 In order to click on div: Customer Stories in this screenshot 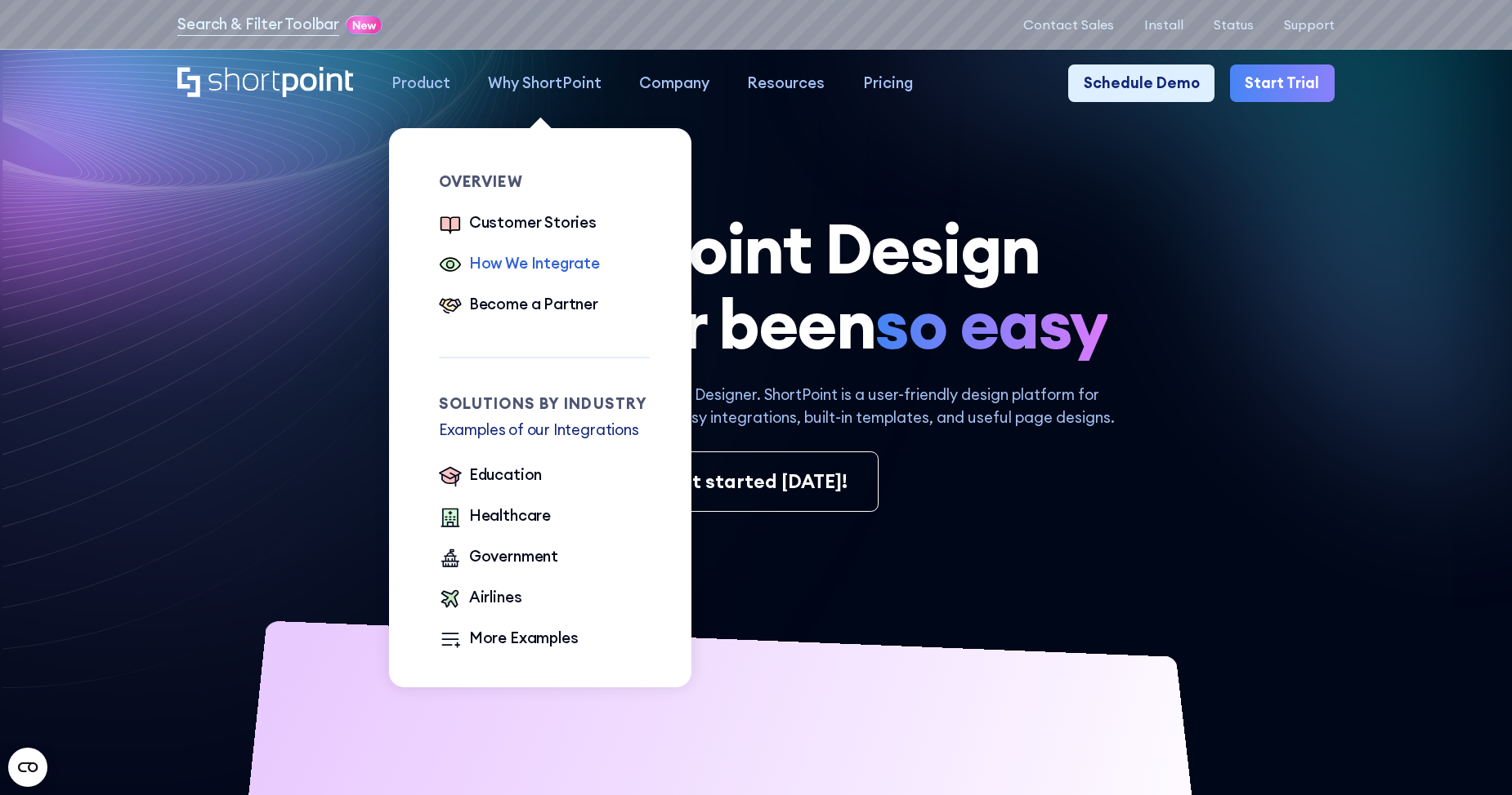, I will do `click(533, 223)`.